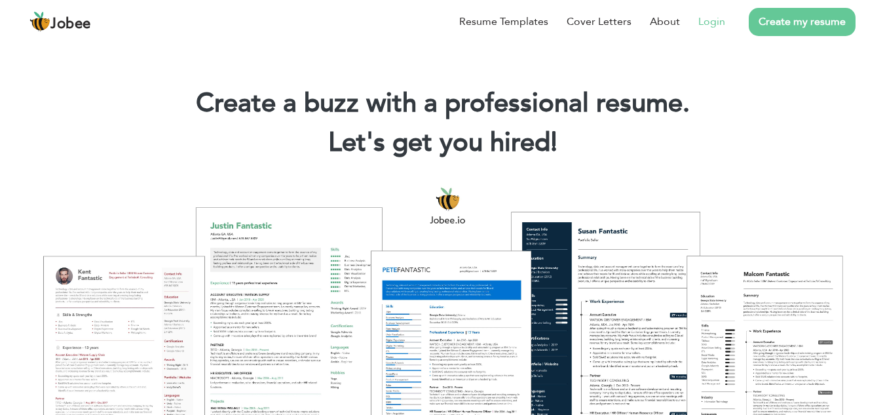  Describe the element at coordinates (442, 143) in the screenshot. I see `h2: Let's` at that location.